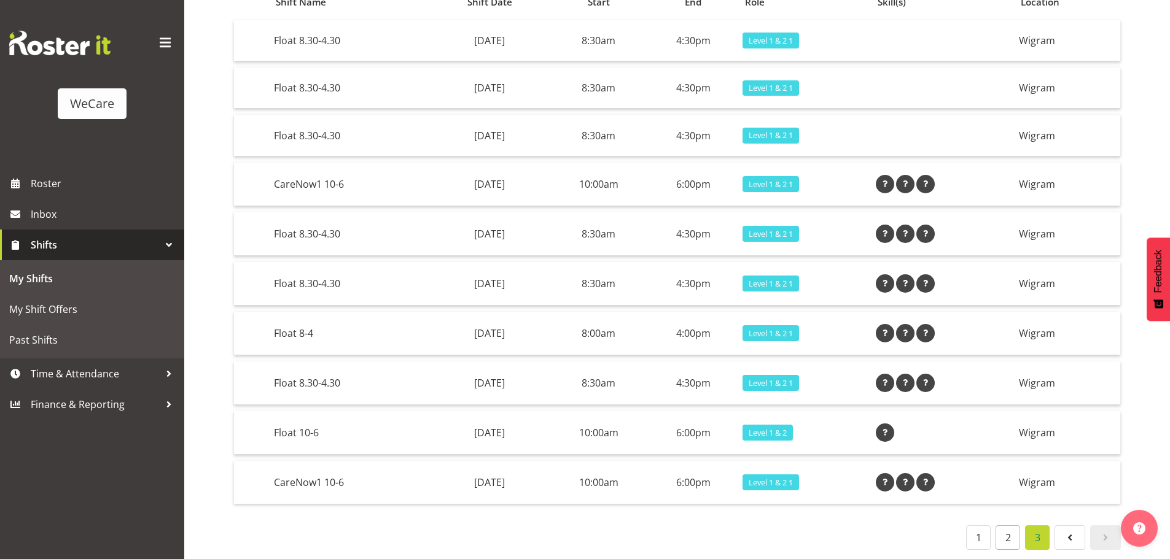 This screenshot has height=559, width=1170. What do you see at coordinates (693, 333) in the screenshot?
I see `td: 4:00pm` at bounding box center [693, 333].